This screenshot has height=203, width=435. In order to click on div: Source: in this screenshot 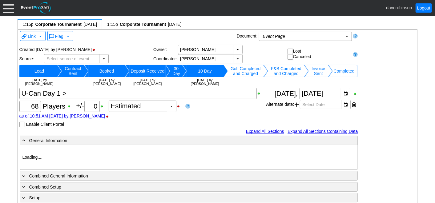, I will do `click(32, 59)`.